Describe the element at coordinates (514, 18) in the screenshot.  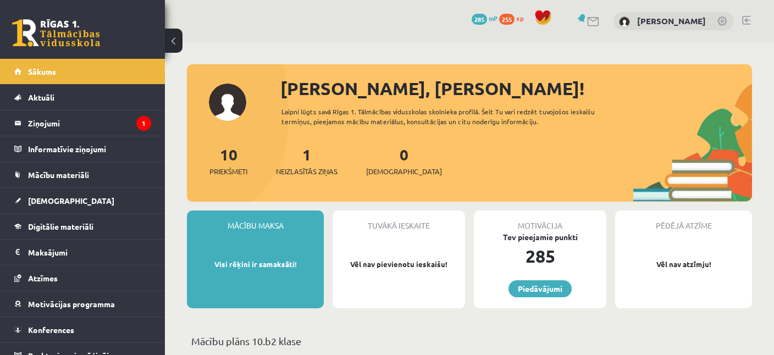
I see `a: 255 xp` at that location.